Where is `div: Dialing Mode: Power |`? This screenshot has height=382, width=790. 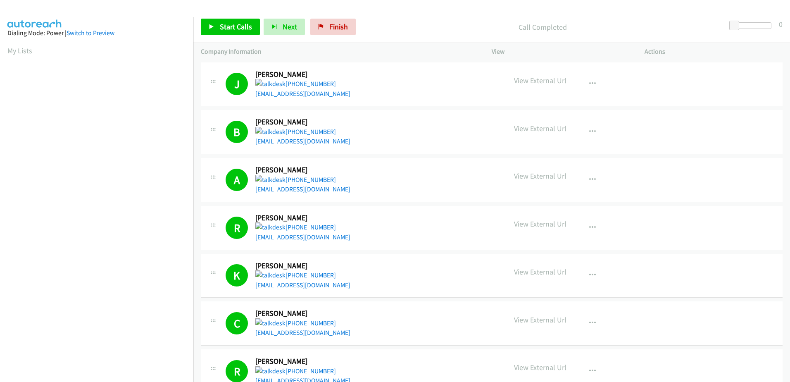 div: Dialing Mode: Power | is located at coordinates (97, 33).